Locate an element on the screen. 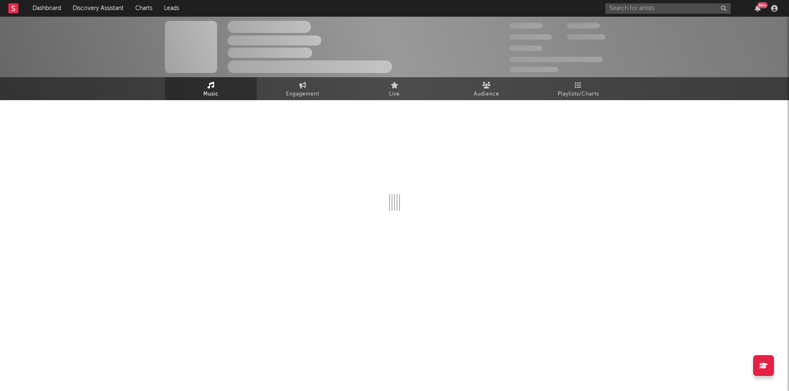 The height and width of the screenshot is (391, 789). span: 1,000,000 is located at coordinates (586, 37).